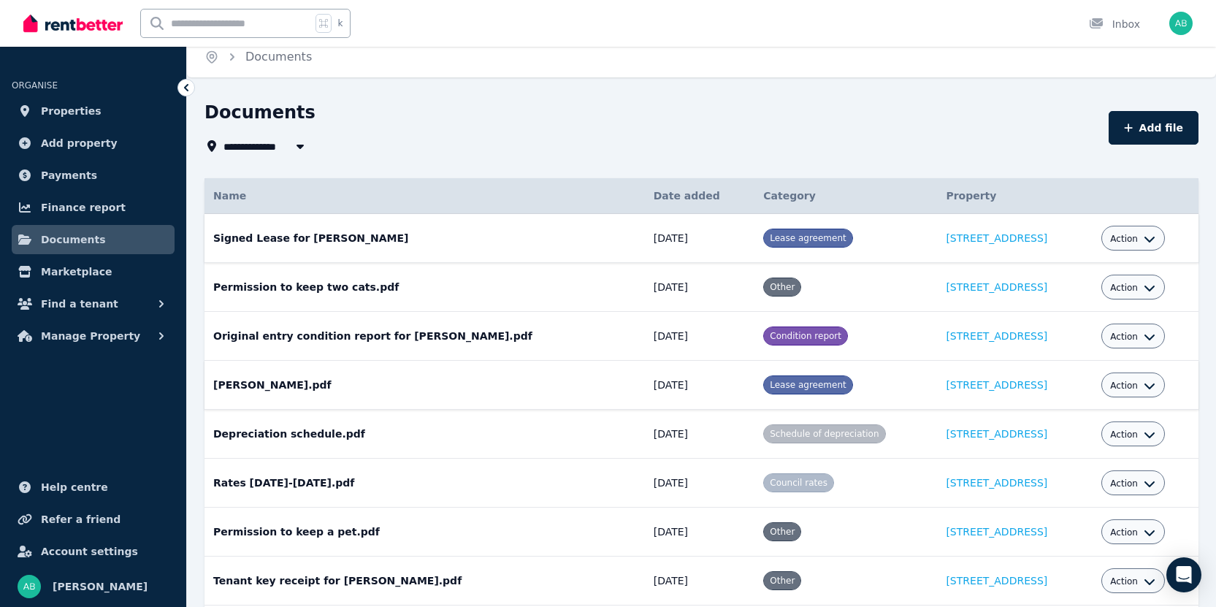 This screenshot has width=1216, height=607. Describe the element at coordinates (80, 304) in the screenshot. I see `span: Find a tenant` at that location.